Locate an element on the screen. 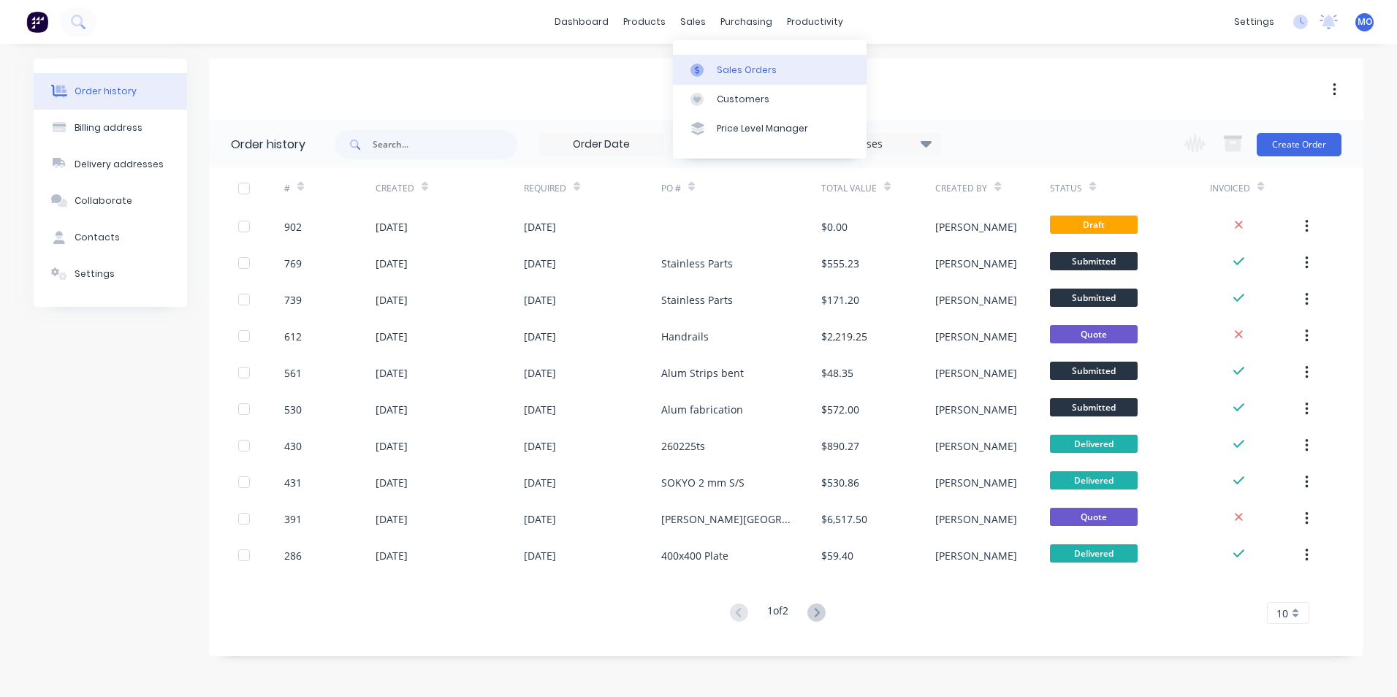 The width and height of the screenshot is (1397, 697). span: 10 is located at coordinates (1282, 613).